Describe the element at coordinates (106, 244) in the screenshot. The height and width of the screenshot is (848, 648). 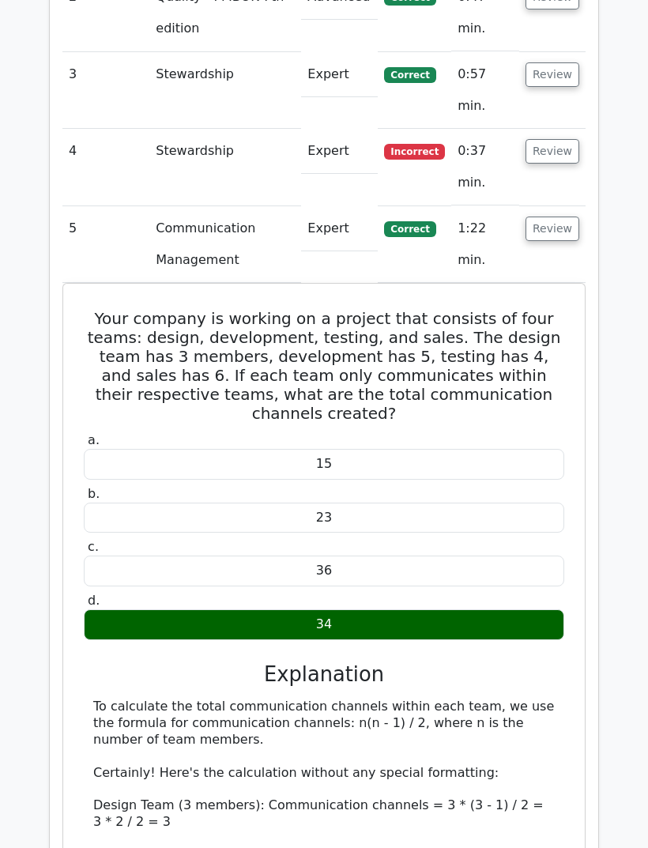
I see `td: 5` at that location.